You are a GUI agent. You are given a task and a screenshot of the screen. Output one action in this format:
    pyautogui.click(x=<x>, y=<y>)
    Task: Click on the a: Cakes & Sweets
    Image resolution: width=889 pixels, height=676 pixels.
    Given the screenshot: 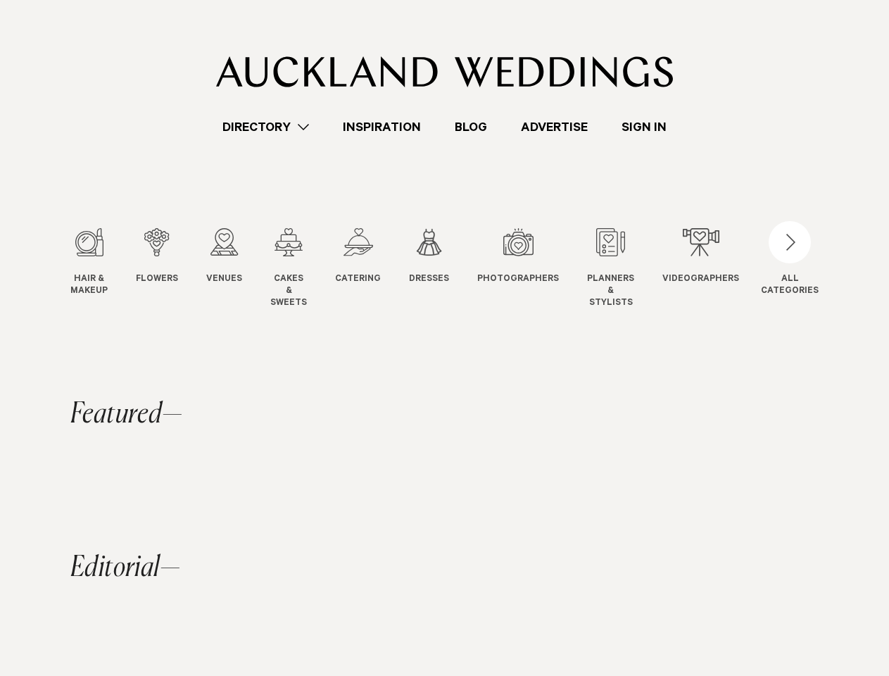 What is the action you would take?
    pyautogui.click(x=289, y=268)
    